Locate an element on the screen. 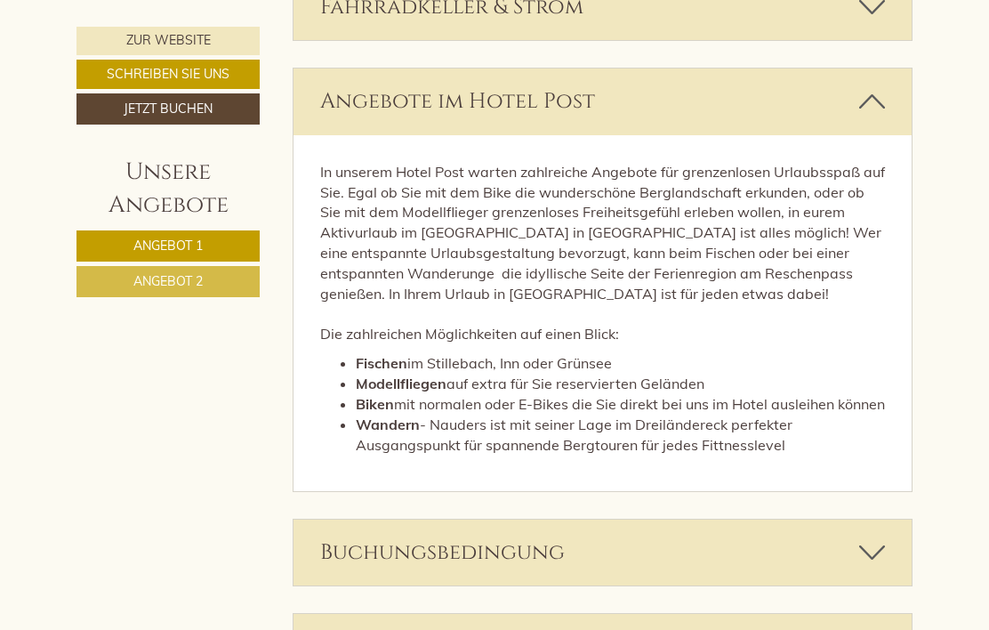 This screenshot has height=630, width=989. li: auf extra für Sie reservierten Geländen is located at coordinates (621, 383).